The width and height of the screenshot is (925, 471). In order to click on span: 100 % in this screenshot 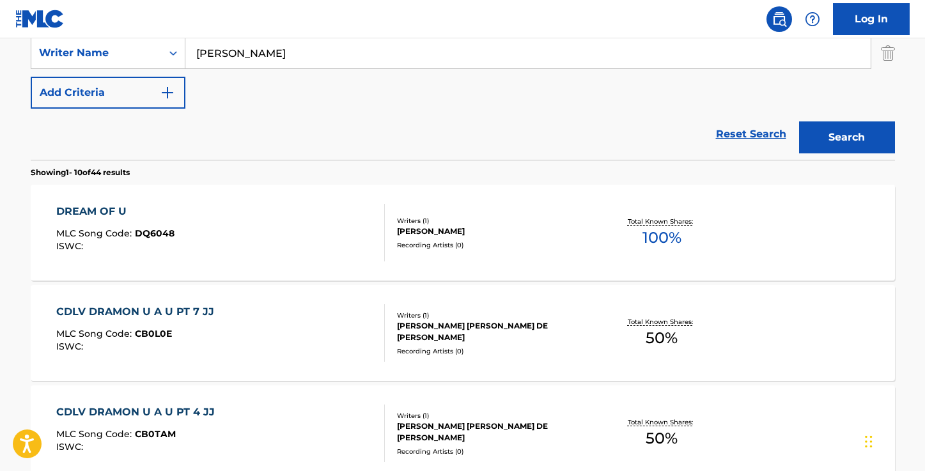, I will do `click(662, 238)`.